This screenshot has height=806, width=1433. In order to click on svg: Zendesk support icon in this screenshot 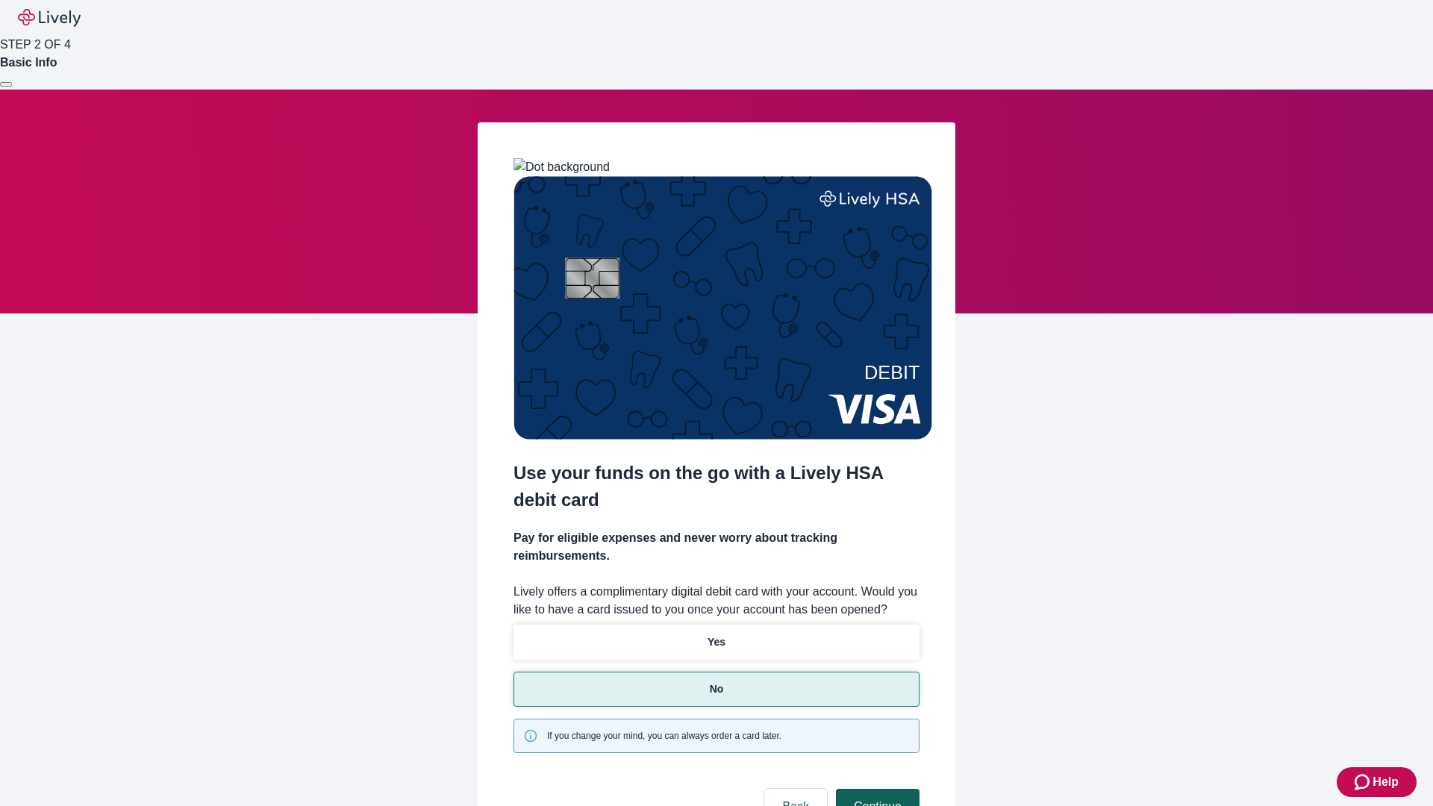, I will do `click(1363, 782)`.